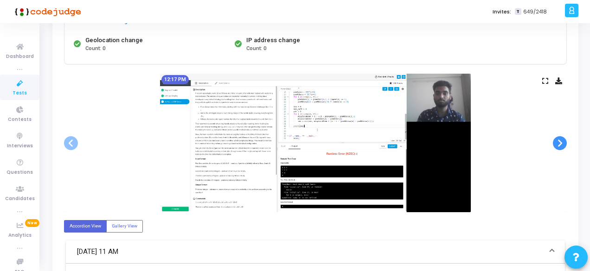  I want to click on label: Accordion View, so click(85, 226).